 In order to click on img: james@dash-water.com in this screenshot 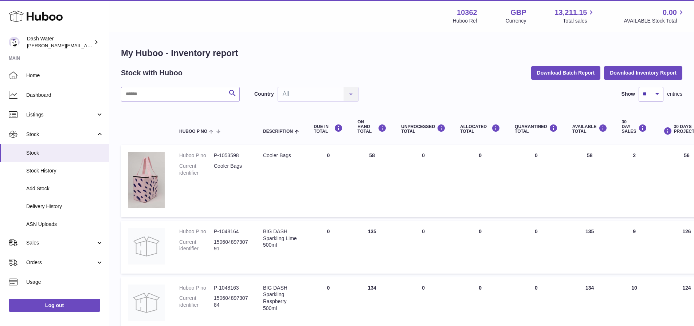, I will do `click(14, 42)`.